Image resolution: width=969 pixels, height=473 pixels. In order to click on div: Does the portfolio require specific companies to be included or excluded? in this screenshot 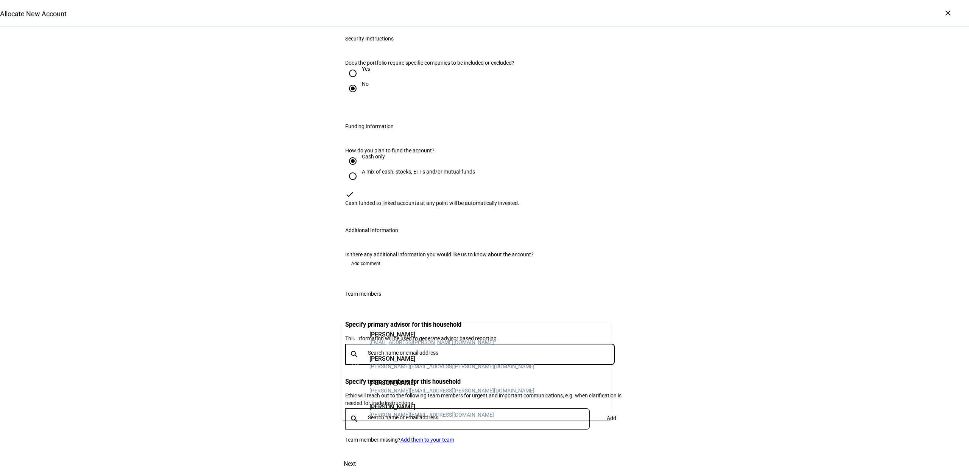, I will do `click(442, 63)`.